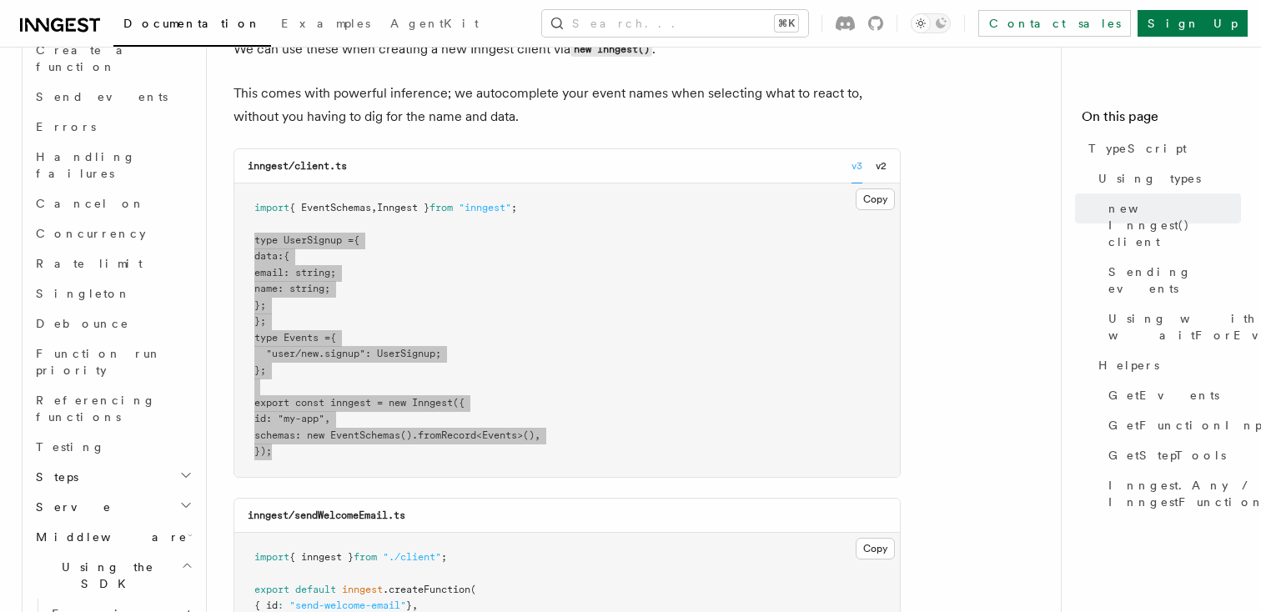  I want to click on span: Cancel on, so click(90, 204).